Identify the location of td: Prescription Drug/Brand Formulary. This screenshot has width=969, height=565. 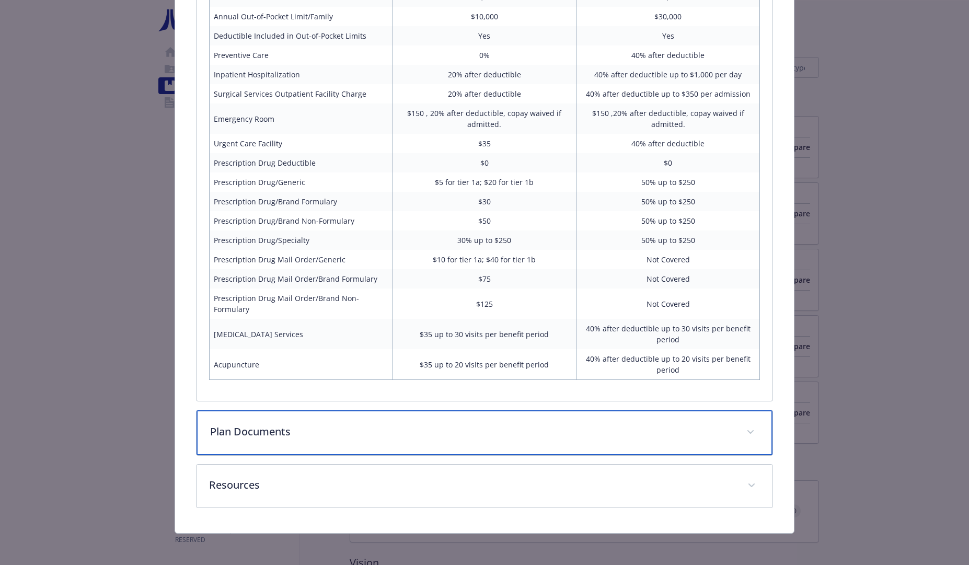
(300, 201).